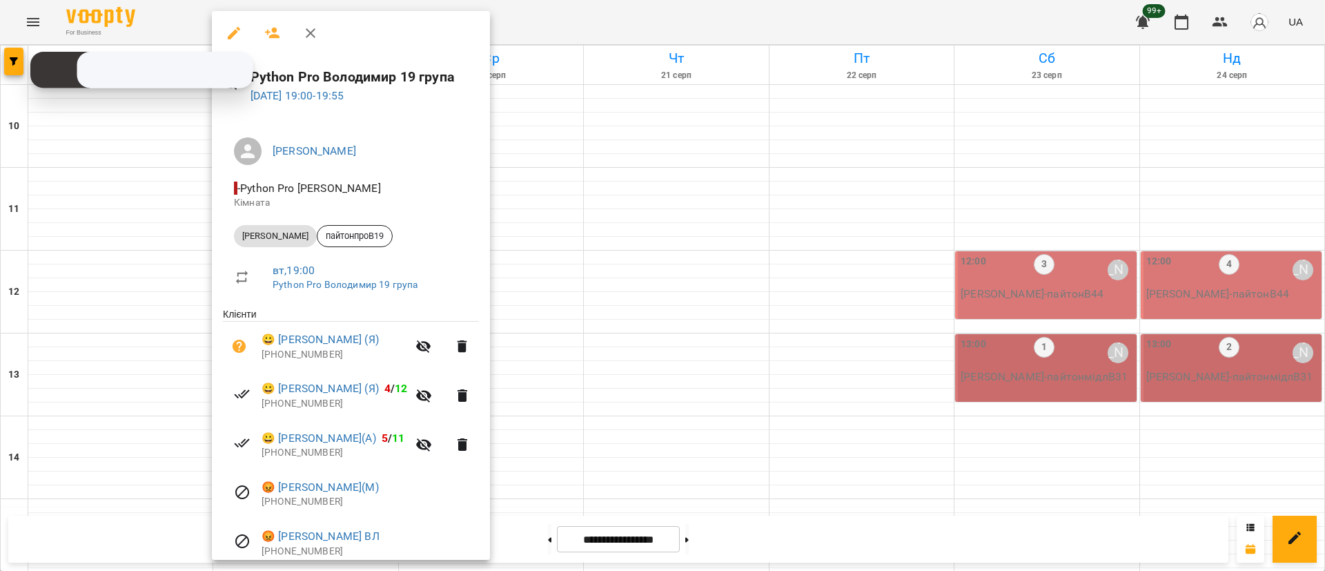 Image resolution: width=1325 pixels, height=571 pixels. What do you see at coordinates (345, 284) in the screenshot?
I see `a: Python Pro Володимир 19 група` at bounding box center [345, 284].